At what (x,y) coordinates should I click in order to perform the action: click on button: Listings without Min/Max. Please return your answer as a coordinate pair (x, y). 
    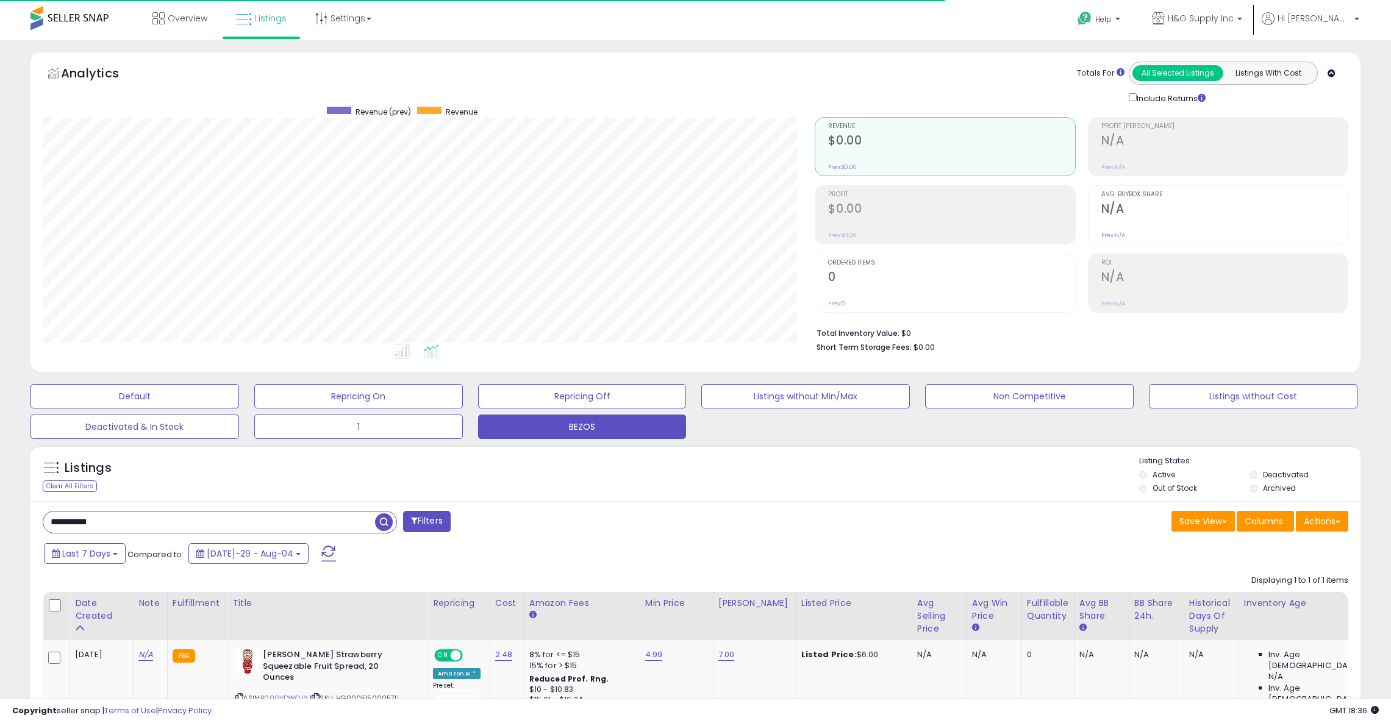
    Looking at the image, I should click on (806, 396).